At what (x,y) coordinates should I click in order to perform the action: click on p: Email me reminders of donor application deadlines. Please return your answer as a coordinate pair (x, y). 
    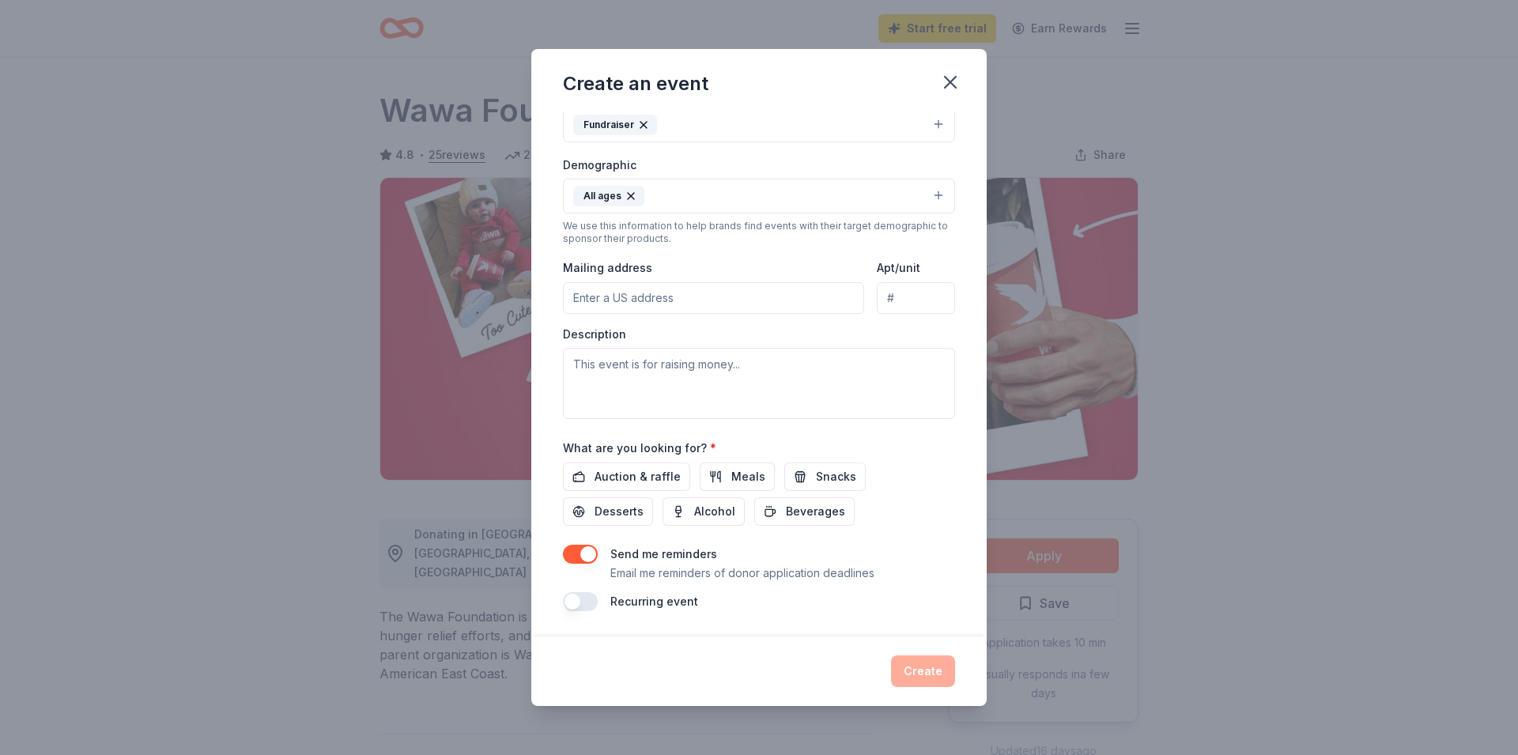
    Looking at the image, I should click on (743, 573).